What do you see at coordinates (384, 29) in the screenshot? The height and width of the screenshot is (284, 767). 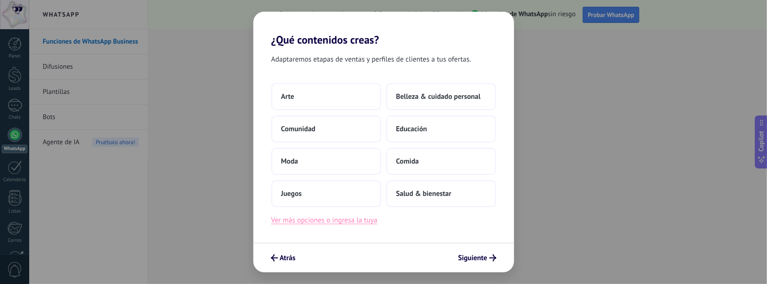 I see `h2: ¿Qué contenidos creas?` at bounding box center [384, 29].